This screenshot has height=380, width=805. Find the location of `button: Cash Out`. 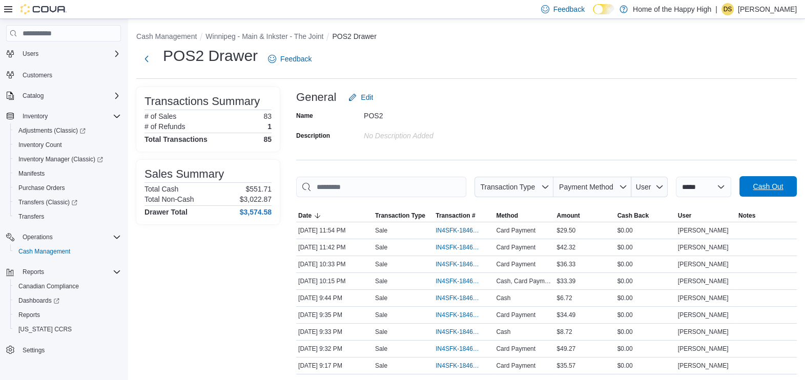

button: Cash Out is located at coordinates (768, 186).